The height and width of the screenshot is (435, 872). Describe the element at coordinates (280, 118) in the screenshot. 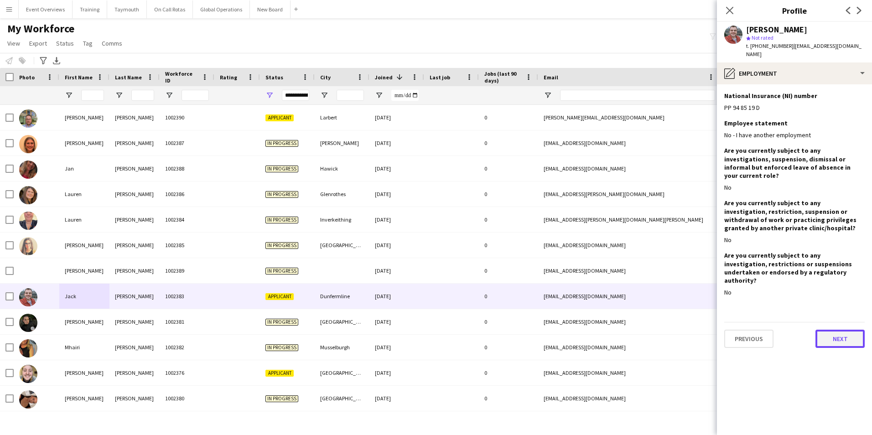

I see `span: Applicant` at that location.